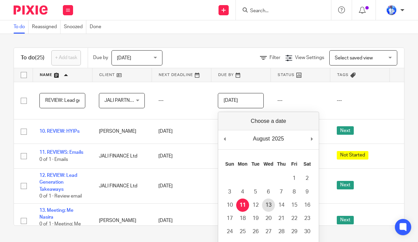 This screenshot has height=242, width=418. What do you see at coordinates (225, 139) in the screenshot?
I see `button: Previous Month` at bounding box center [225, 139].